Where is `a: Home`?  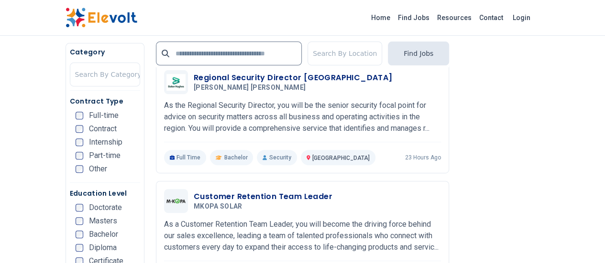 a: Home is located at coordinates (381, 18).